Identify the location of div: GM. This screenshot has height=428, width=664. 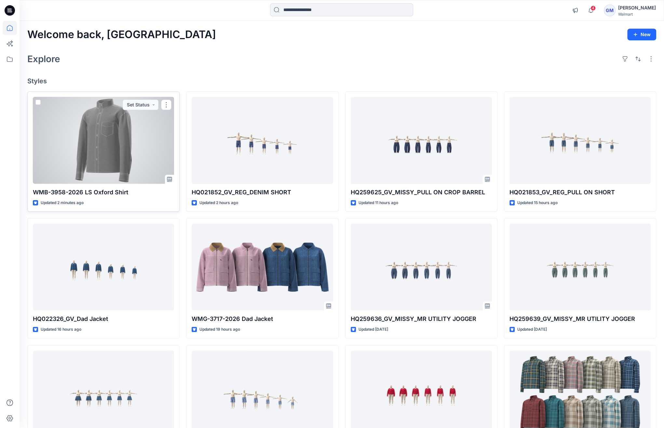
(610, 10).